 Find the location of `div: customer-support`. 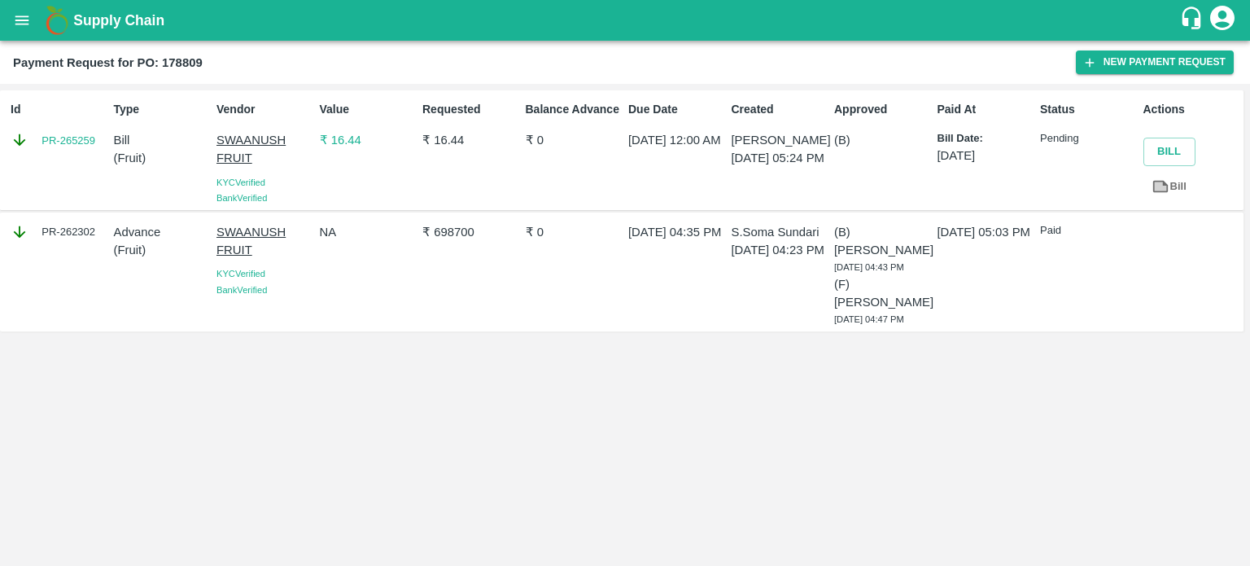

div: customer-support is located at coordinates (1193, 20).